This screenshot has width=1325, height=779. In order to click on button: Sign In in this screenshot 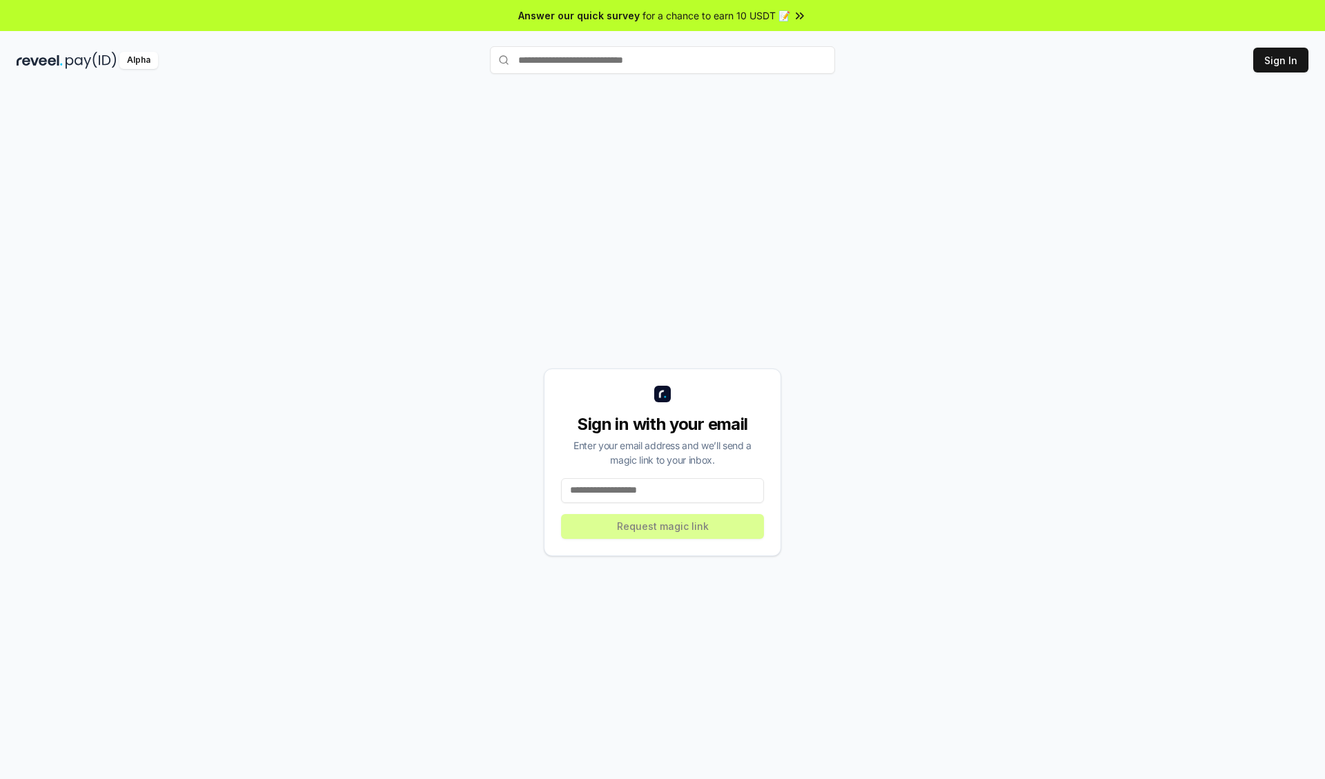, I will do `click(1281, 60)`.